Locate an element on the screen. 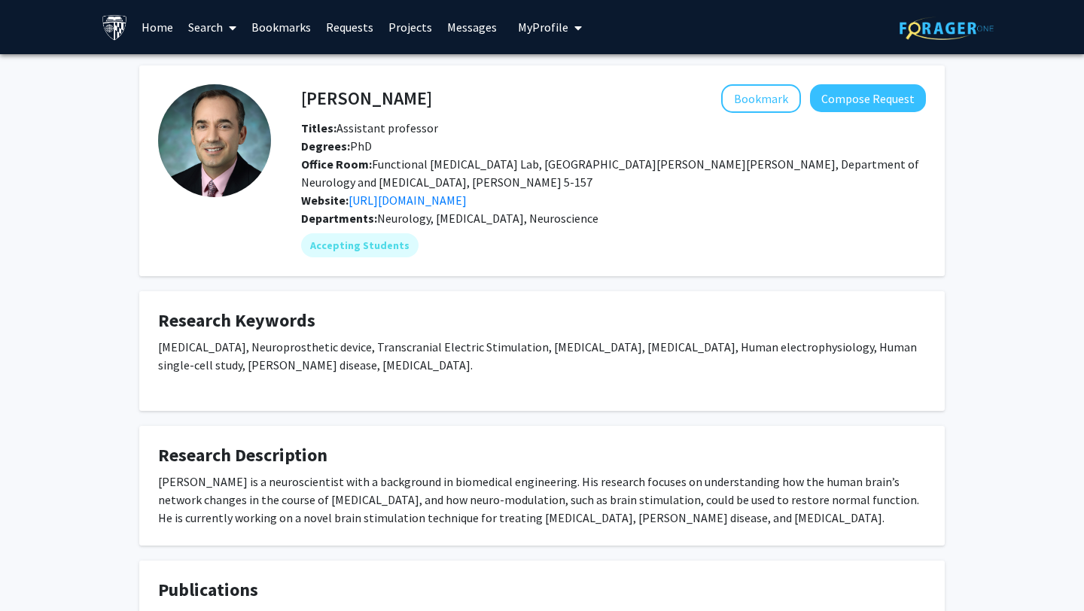 This screenshot has width=1084, height=611. b: Website: is located at coordinates (325, 200).